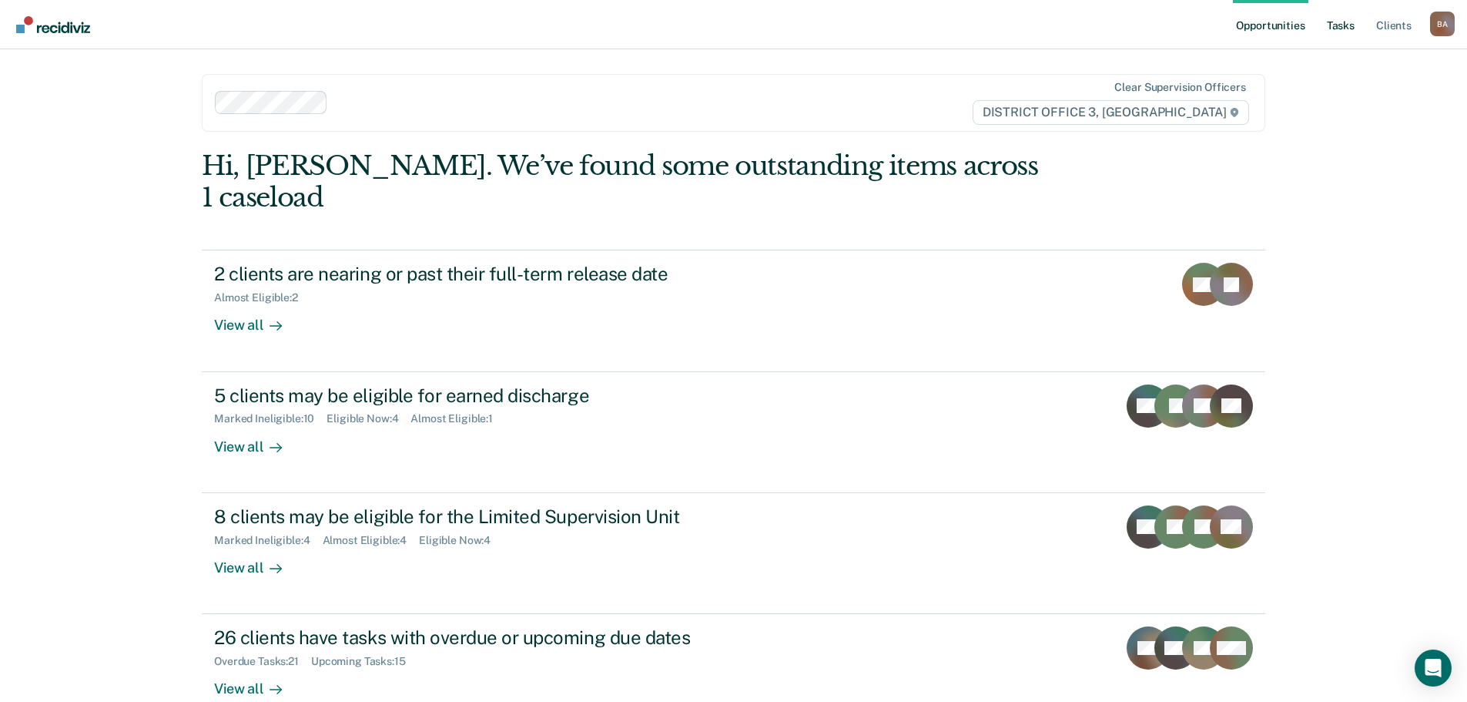  I want to click on div: Overdue Tasks : 21, so click(263, 661).